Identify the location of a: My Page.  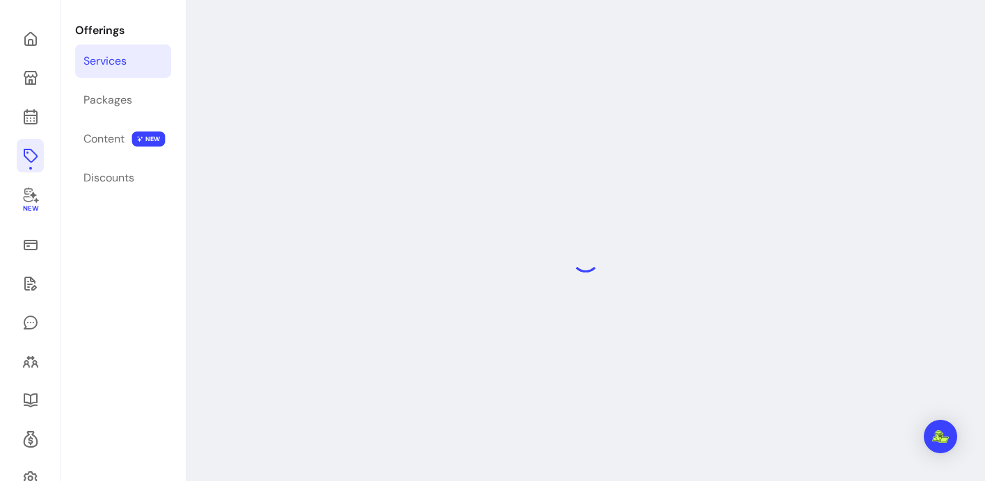
(30, 78).